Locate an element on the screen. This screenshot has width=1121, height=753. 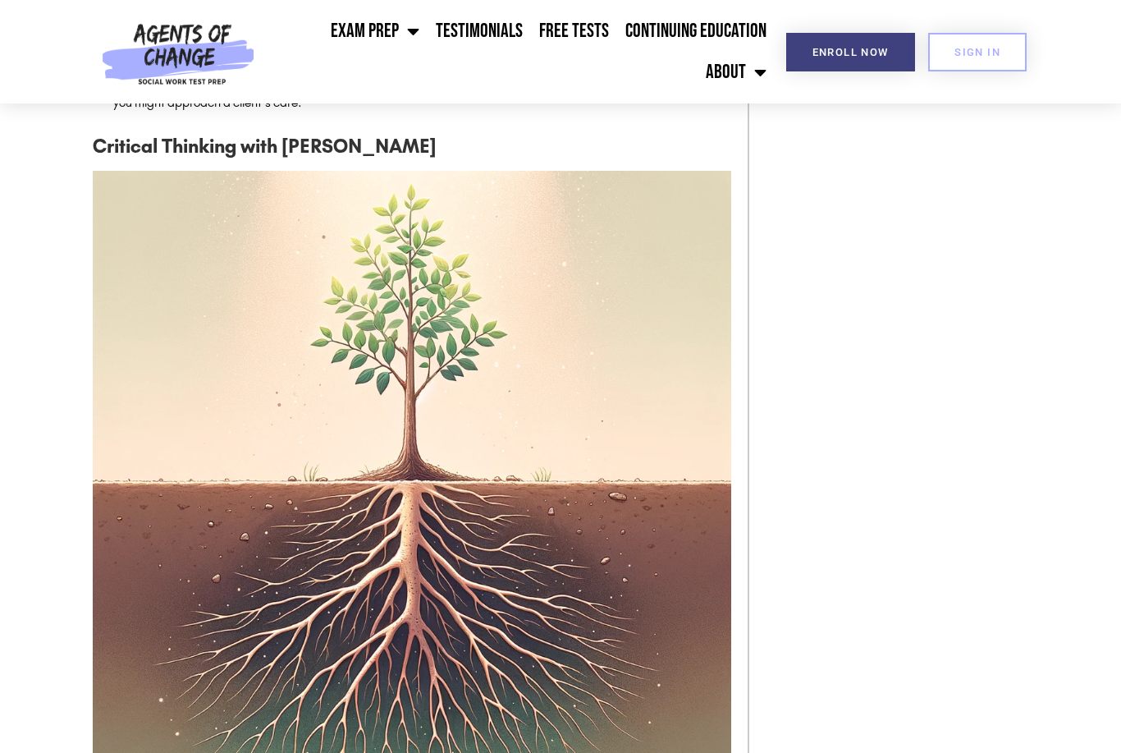
a: Exam Prep is located at coordinates (375, 31).